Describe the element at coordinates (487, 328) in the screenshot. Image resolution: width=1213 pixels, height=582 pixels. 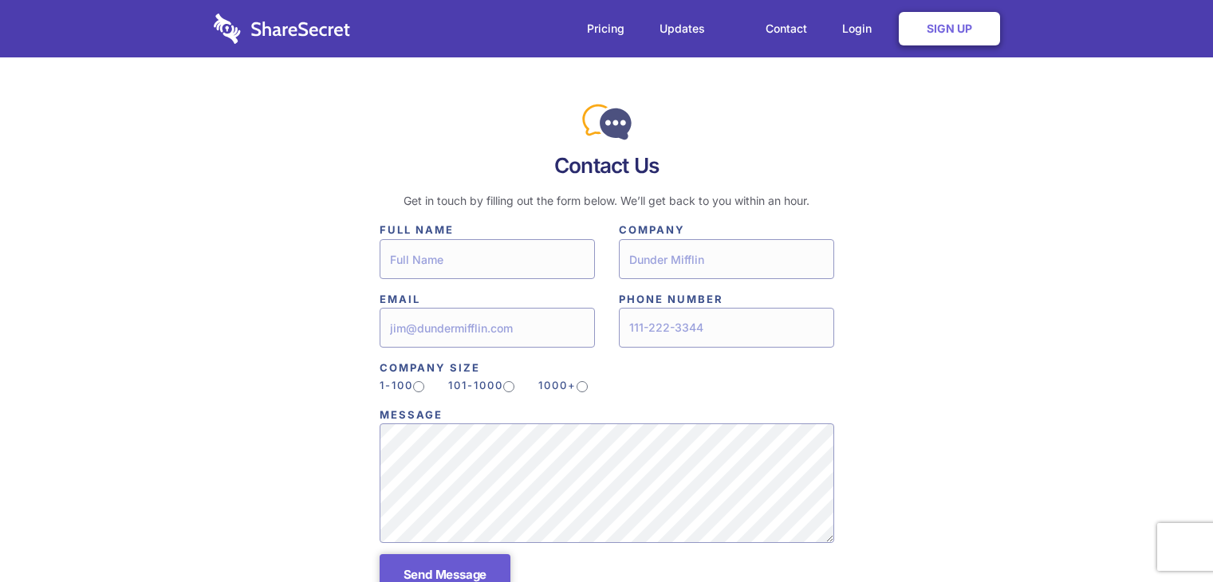
I see `input: jim@dundermifflin.com` at that location.